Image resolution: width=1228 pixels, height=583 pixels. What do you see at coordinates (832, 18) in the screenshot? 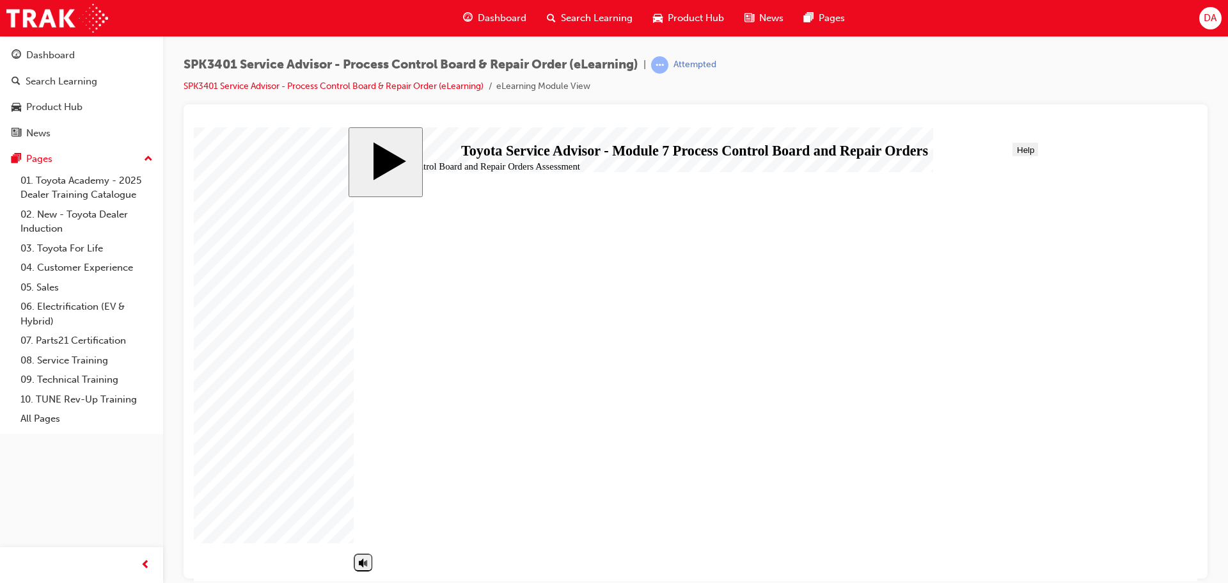
I see `span: Pages` at bounding box center [832, 18].